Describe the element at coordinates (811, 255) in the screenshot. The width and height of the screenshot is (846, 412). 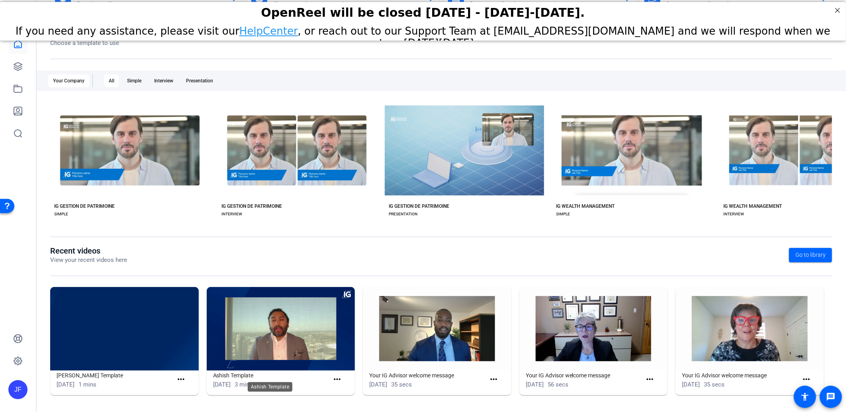
I see `span: Go to library` at that location.